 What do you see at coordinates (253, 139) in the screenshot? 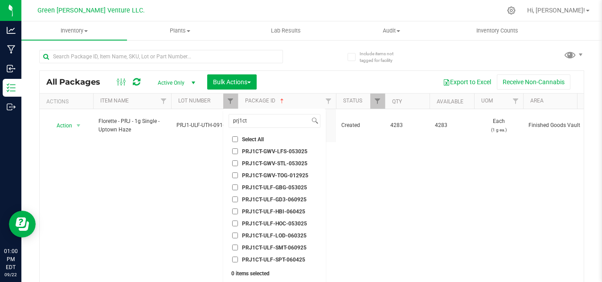
I see `span: Select All` at bounding box center [253, 139].